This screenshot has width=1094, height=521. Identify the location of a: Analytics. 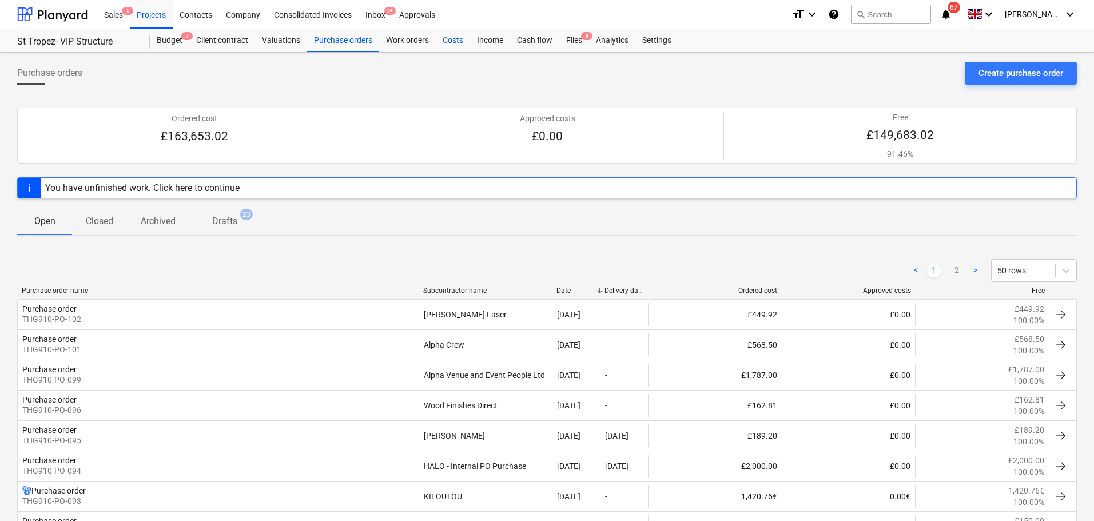
(612, 41).